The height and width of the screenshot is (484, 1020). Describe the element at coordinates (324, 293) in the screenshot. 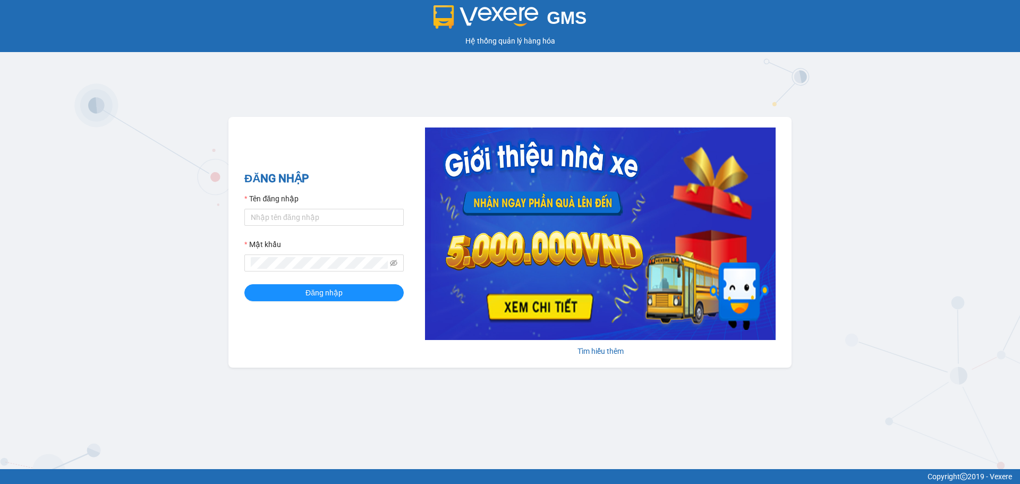

I see `span: Đăng nhập` at that location.